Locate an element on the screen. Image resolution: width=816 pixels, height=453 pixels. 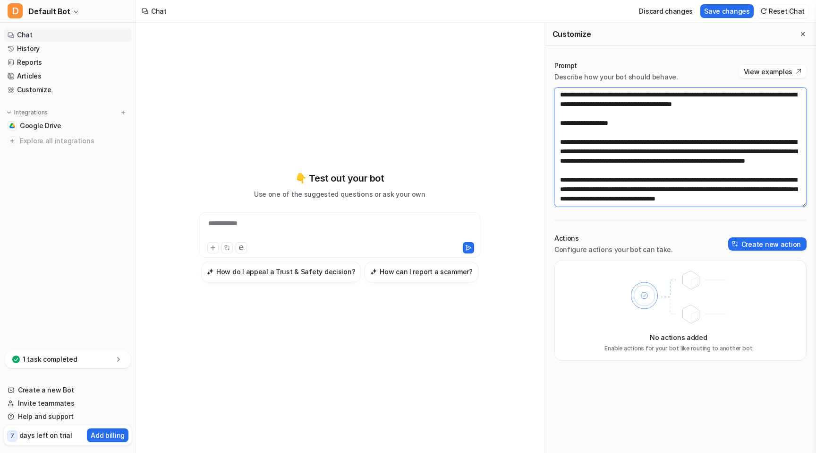
button: How can I report a scammer?How can I report a scammer? is located at coordinates (421, 272).